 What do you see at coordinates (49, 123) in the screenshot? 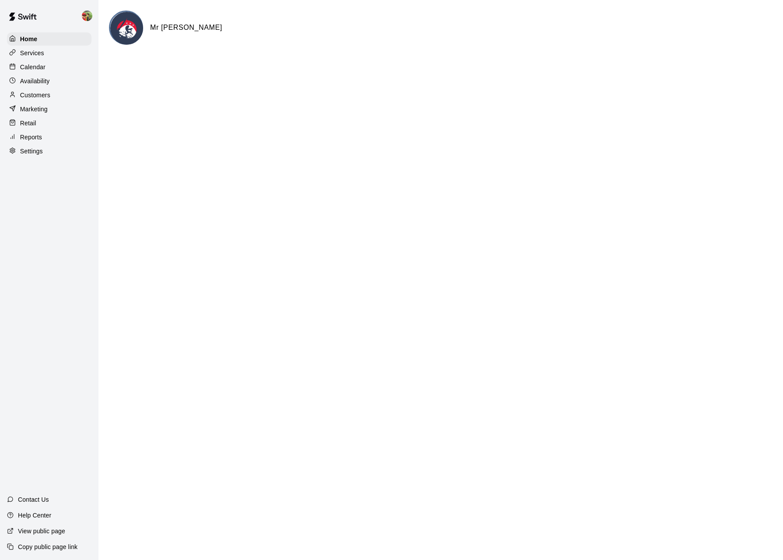
I see `div: Retail` at bounding box center [49, 123].